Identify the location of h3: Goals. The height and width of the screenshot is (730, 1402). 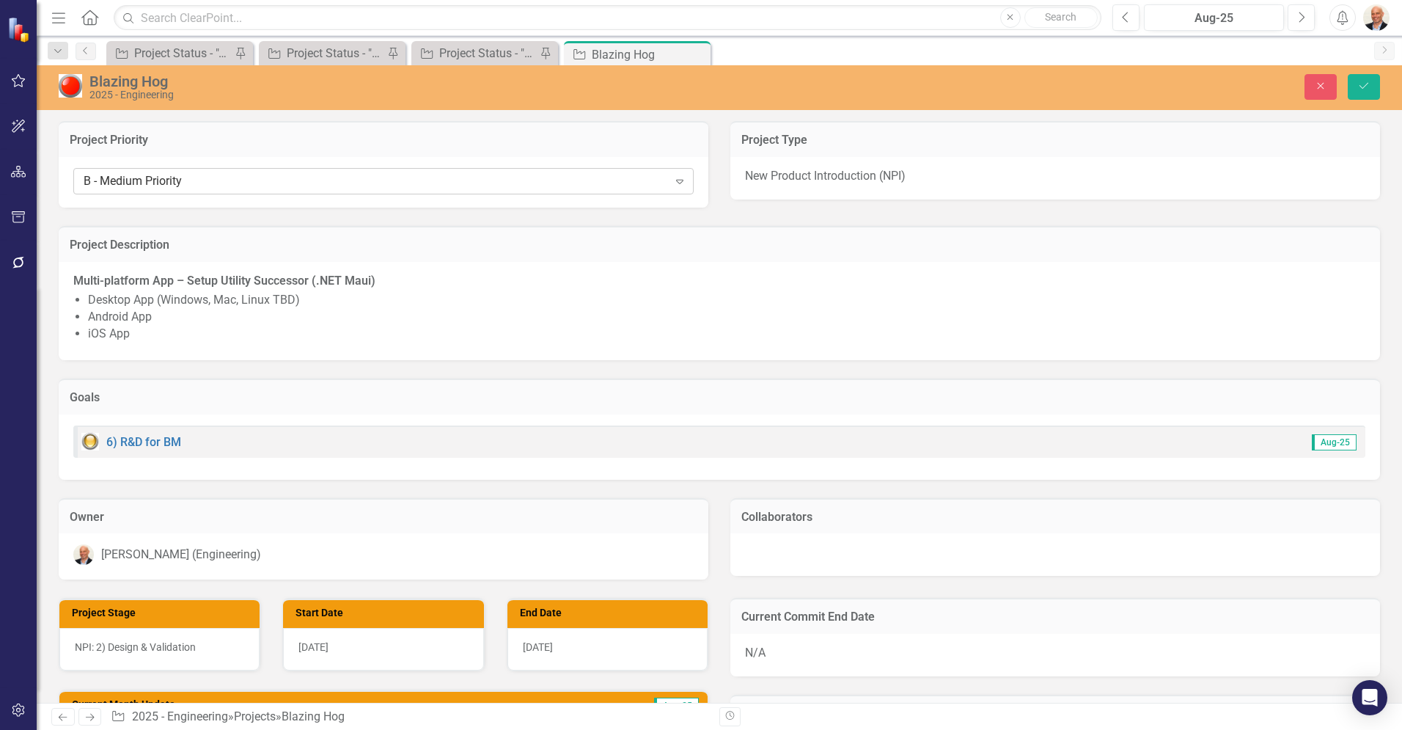
(719, 397).